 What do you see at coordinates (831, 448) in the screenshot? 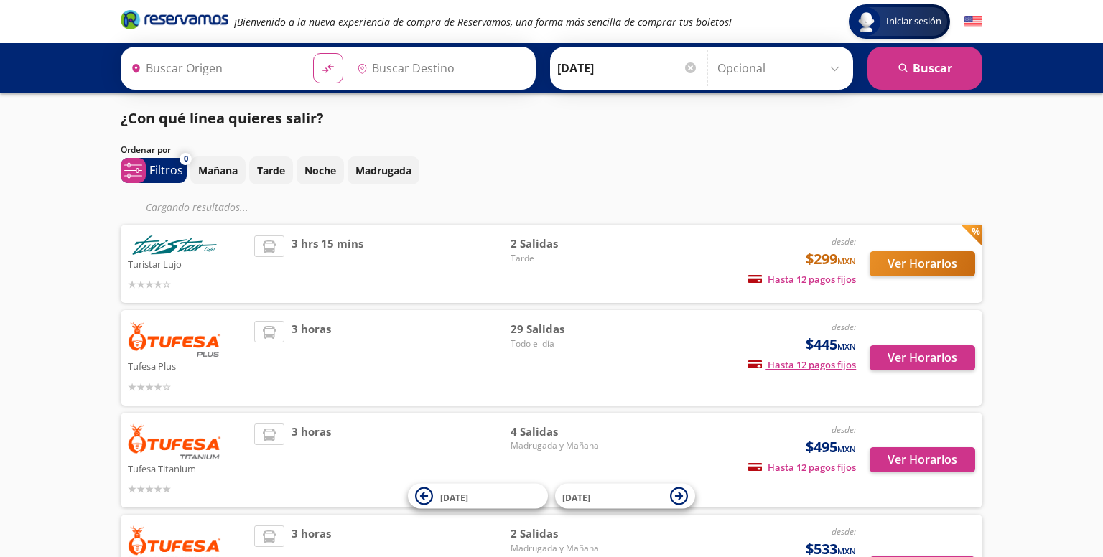
I see `span: $495` at bounding box center [831, 448].